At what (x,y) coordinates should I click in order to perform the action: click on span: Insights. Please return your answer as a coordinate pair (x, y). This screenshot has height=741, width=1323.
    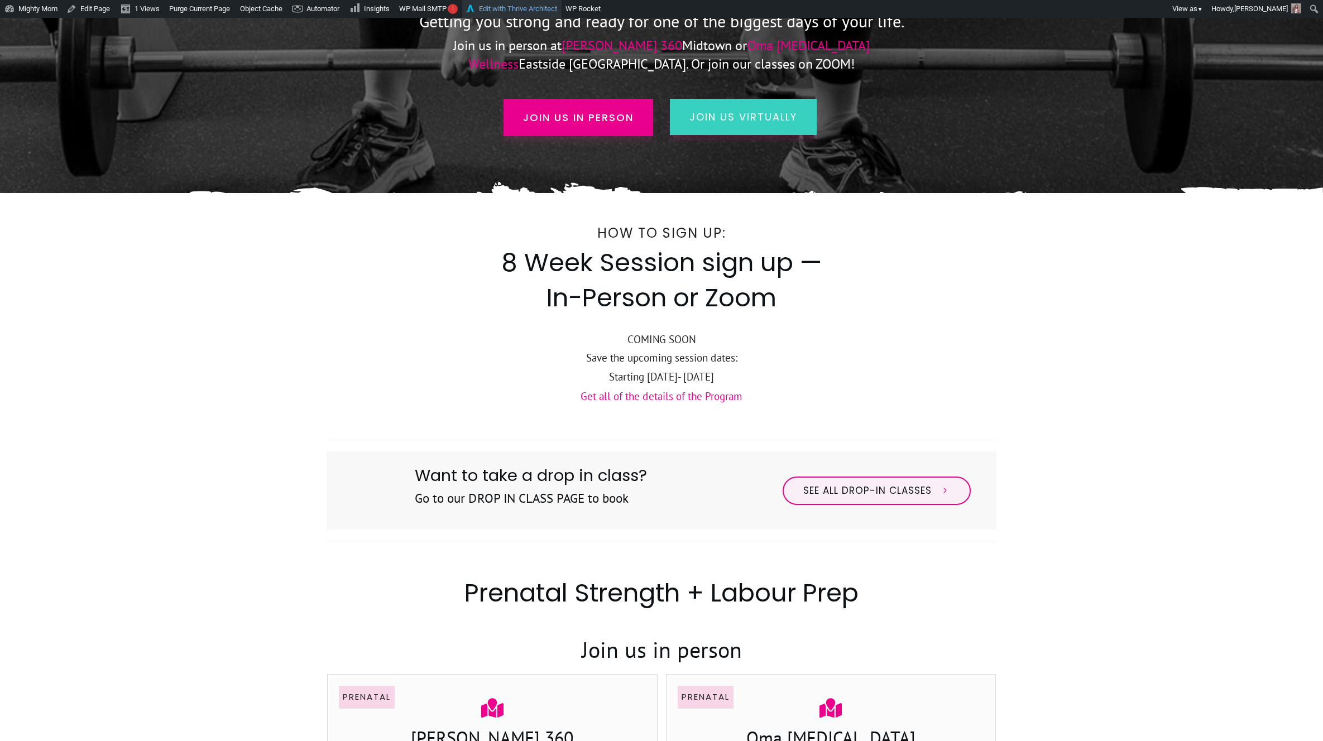
    Looking at the image, I should click on (377, 8).